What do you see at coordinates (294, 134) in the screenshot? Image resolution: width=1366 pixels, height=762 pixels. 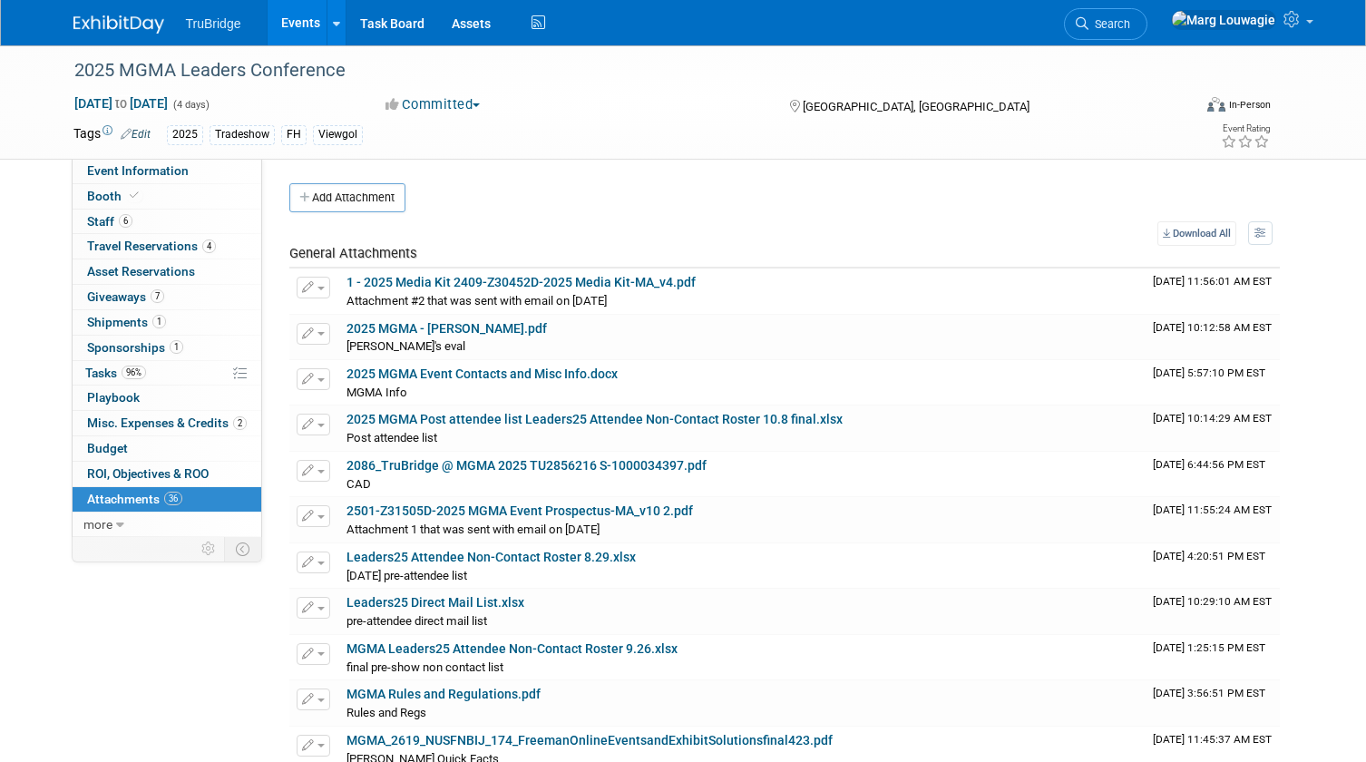 I see `div: FH` at bounding box center [294, 134].